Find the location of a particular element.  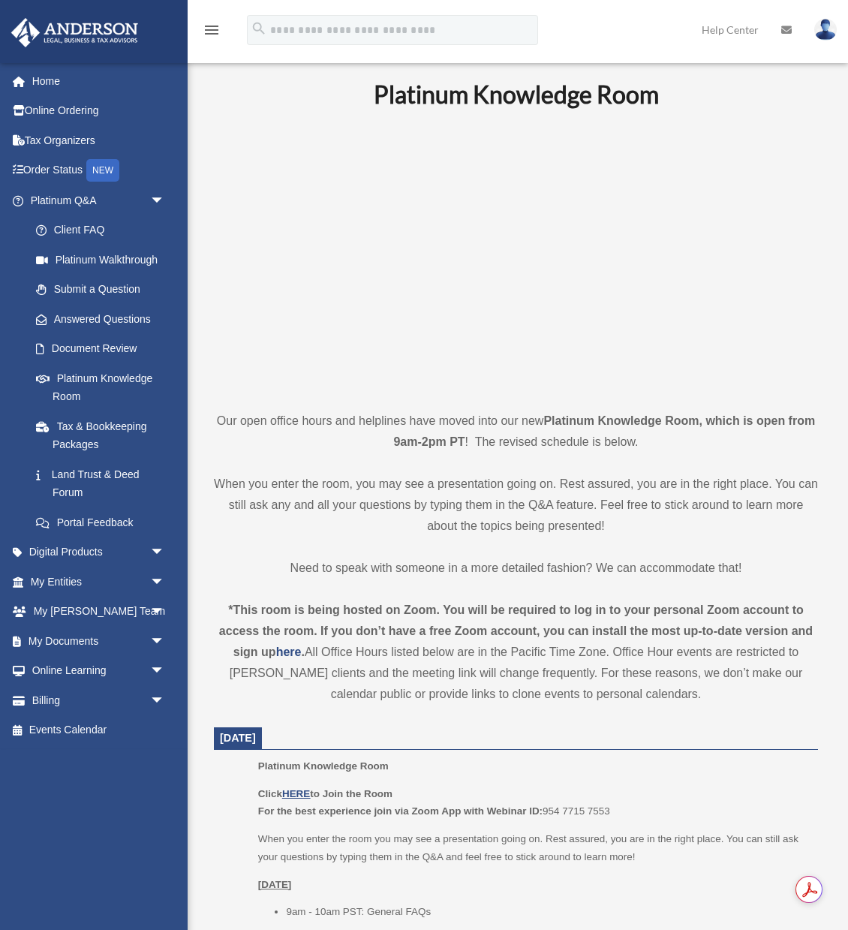

a: menu is located at coordinates (212, 32).